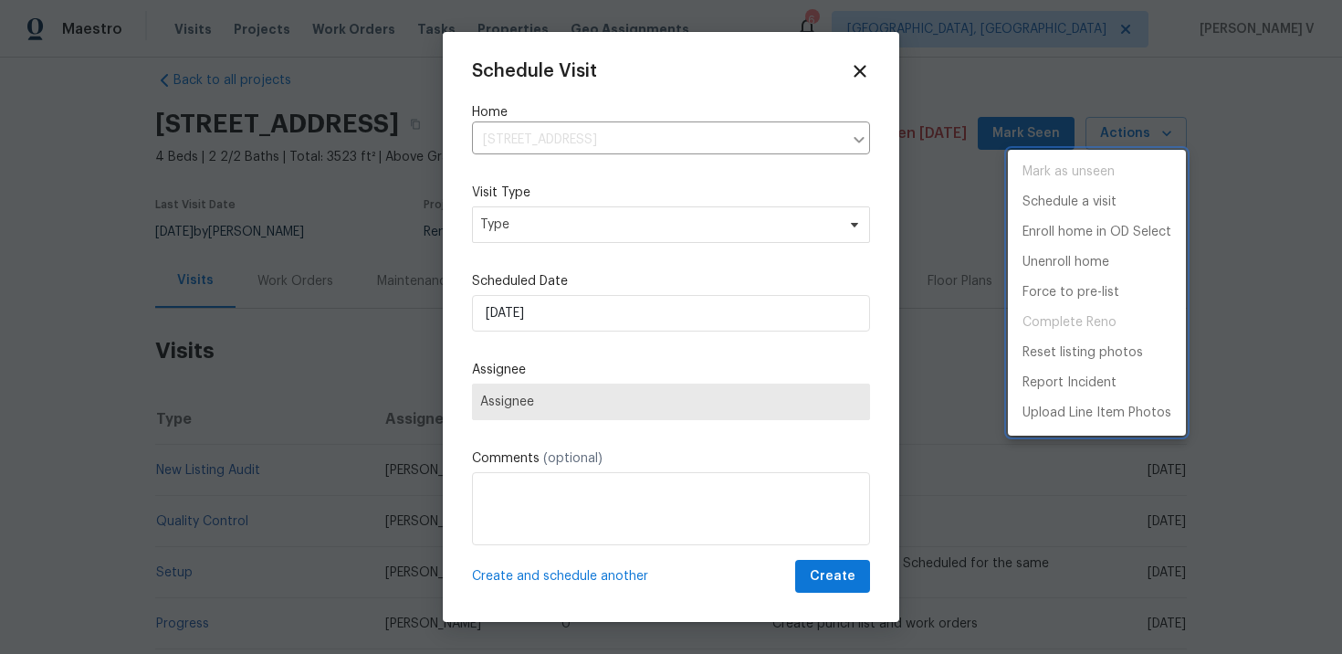  I want to click on p: Enroll home in OD Select, so click(1096, 232).